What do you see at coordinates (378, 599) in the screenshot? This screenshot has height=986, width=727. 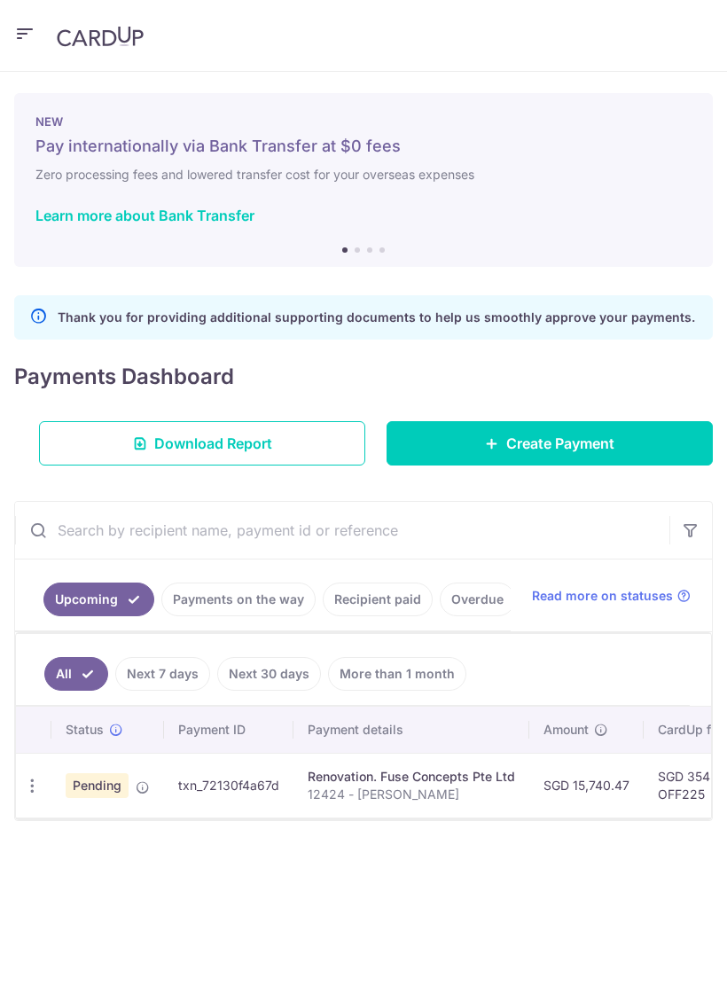 I see `a: Recipient paid` at bounding box center [378, 599].